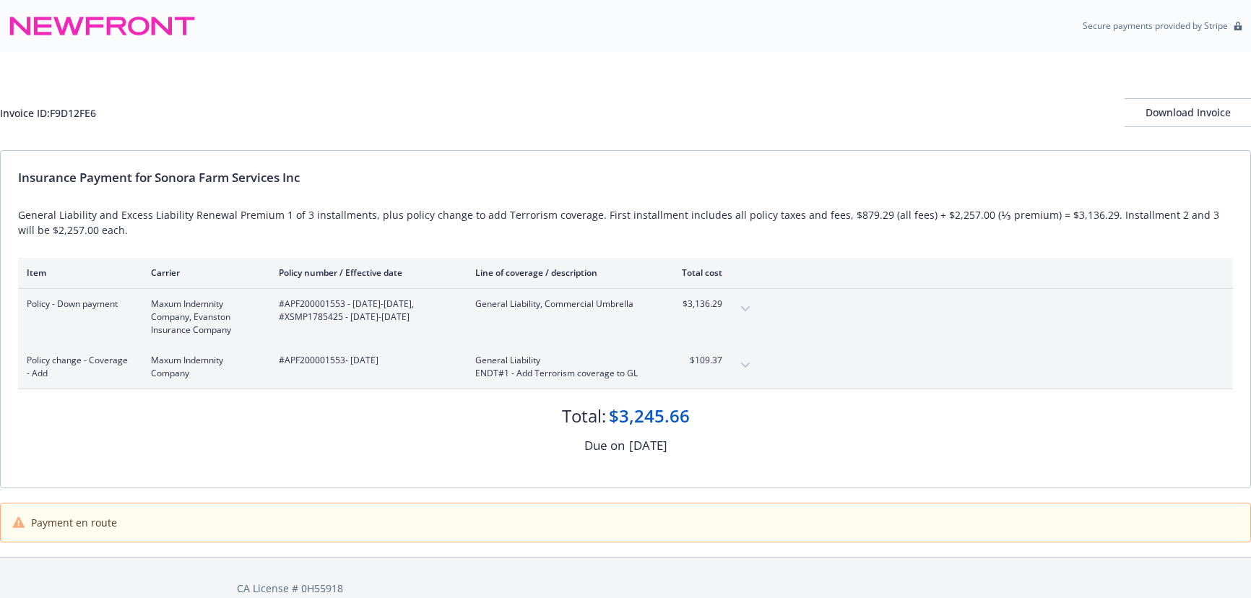  Describe the element at coordinates (74, 522) in the screenshot. I see `span: Payment en route` at that location.